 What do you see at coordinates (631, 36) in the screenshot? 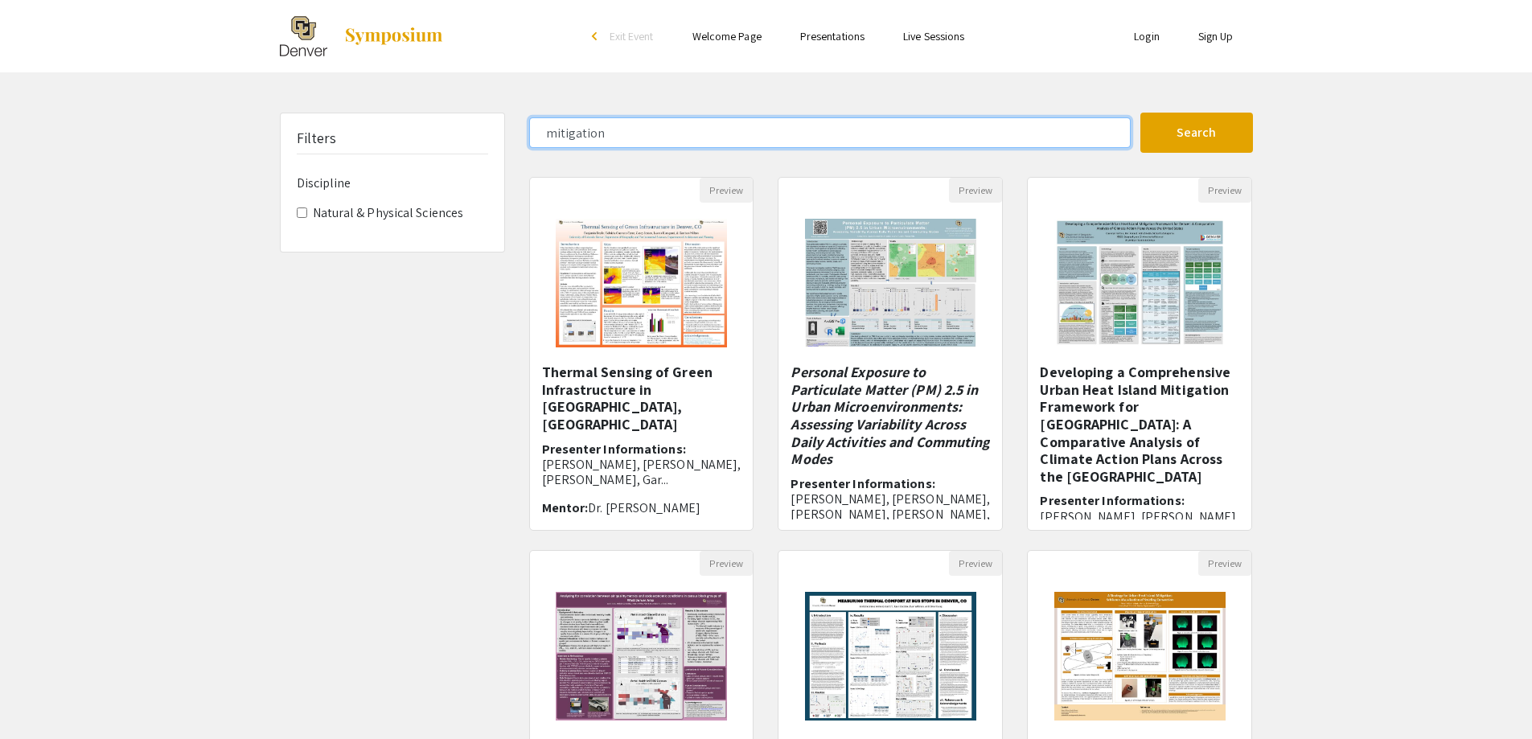
I see `span: Exit Event` at bounding box center [631, 36].